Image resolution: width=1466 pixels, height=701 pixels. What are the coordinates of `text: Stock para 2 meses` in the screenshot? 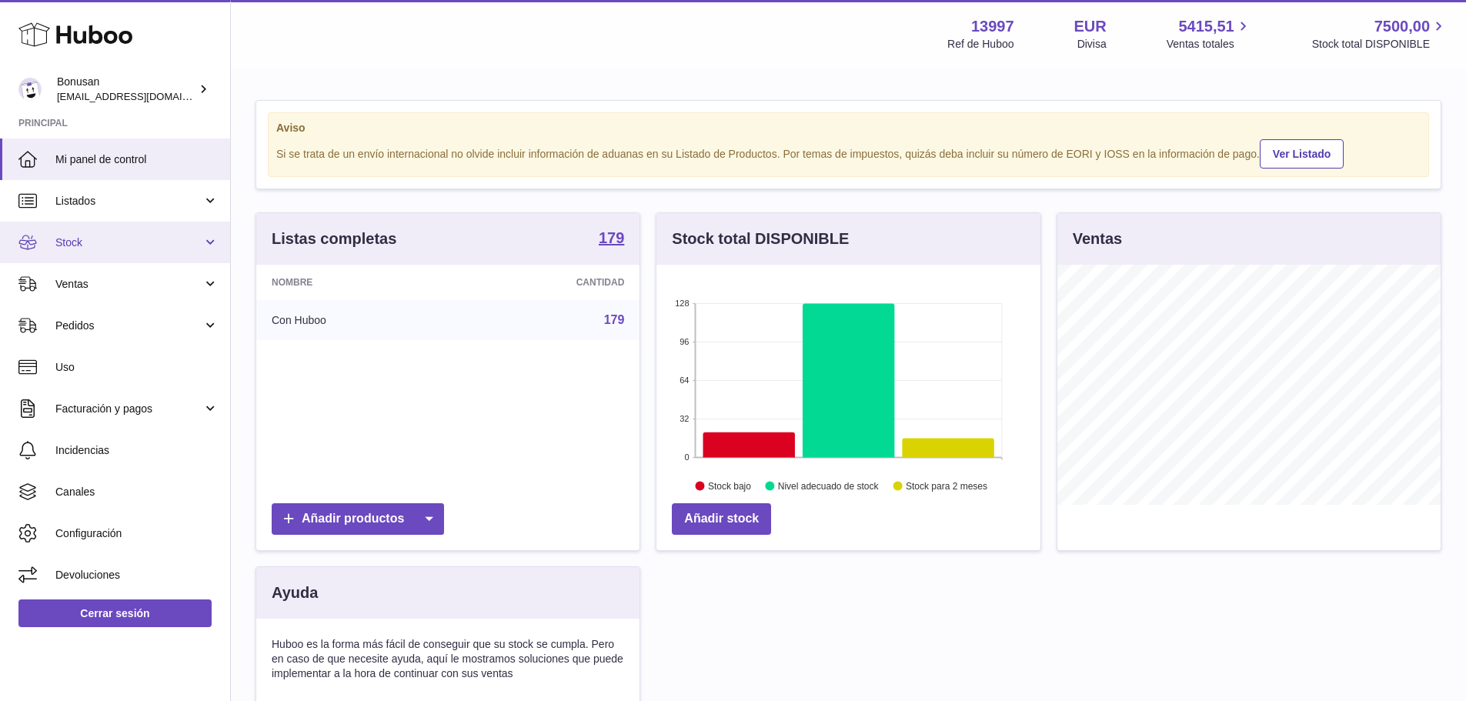 It's located at (947, 487).